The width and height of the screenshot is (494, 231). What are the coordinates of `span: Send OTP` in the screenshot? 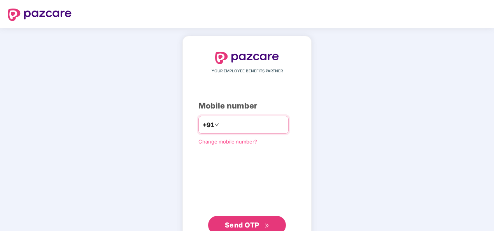 It's located at (242, 225).